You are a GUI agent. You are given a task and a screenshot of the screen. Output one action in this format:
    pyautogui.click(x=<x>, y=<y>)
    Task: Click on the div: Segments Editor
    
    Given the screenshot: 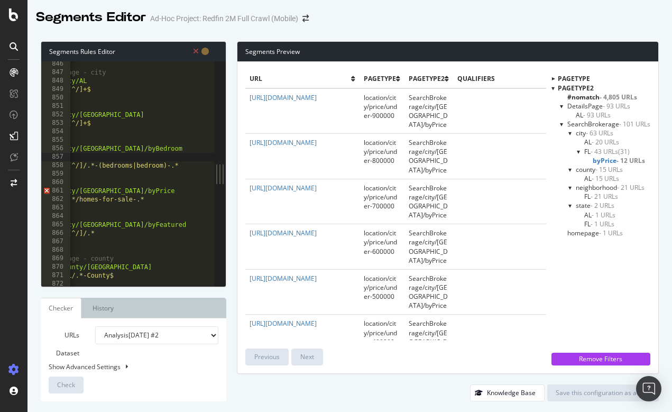 What is the action you would take?
    pyautogui.click(x=91, y=17)
    